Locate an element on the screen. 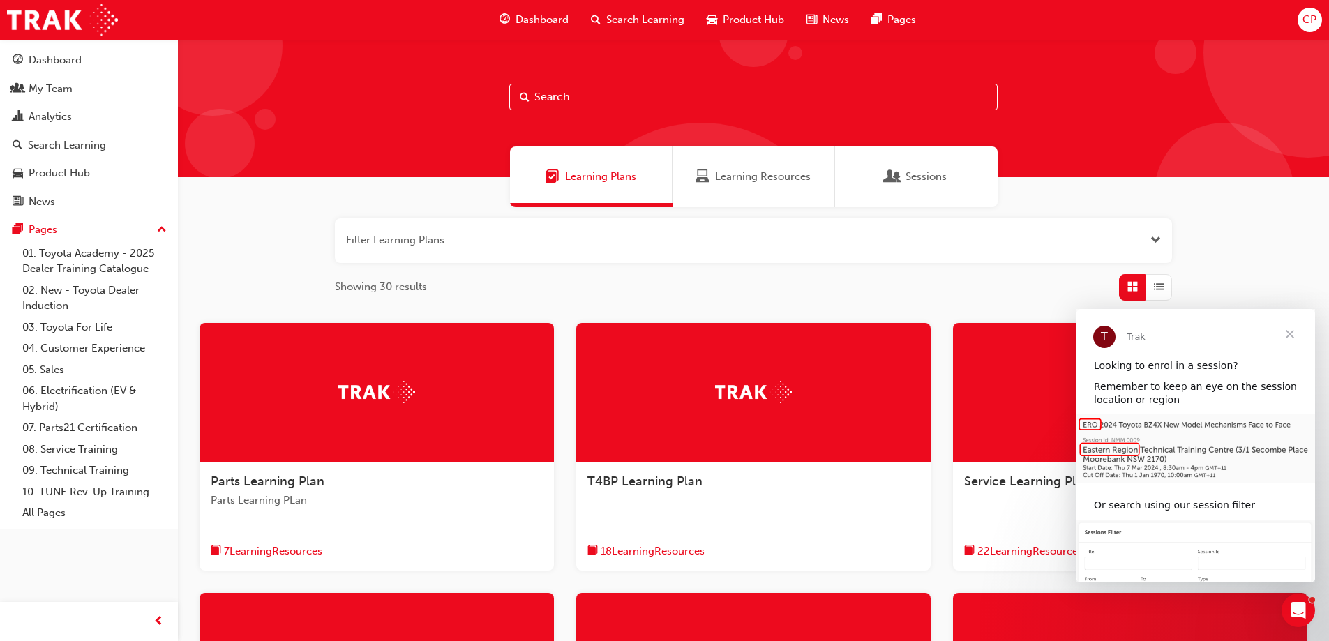 The height and width of the screenshot is (641, 1329). a: search-iconSearch Learning is located at coordinates (638, 20).